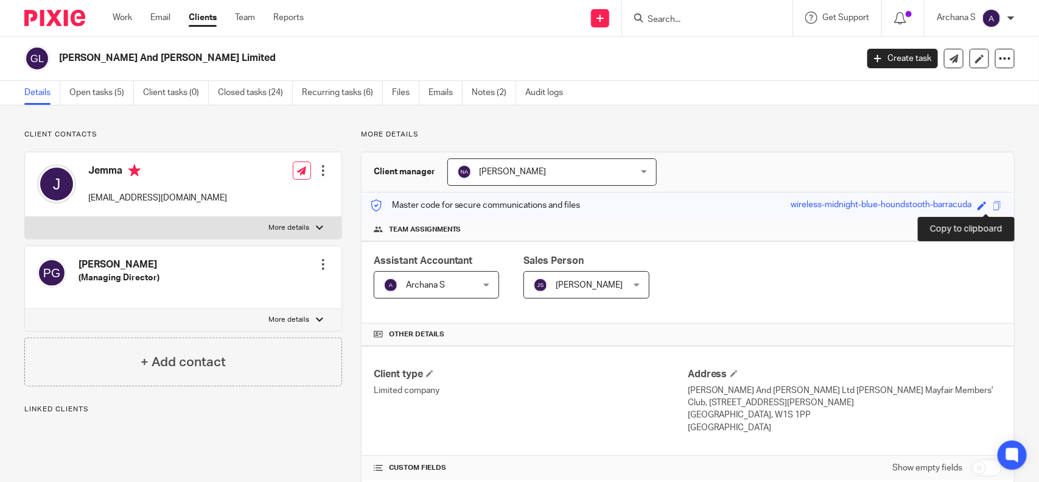  I want to click on p: Client contacts, so click(183, 135).